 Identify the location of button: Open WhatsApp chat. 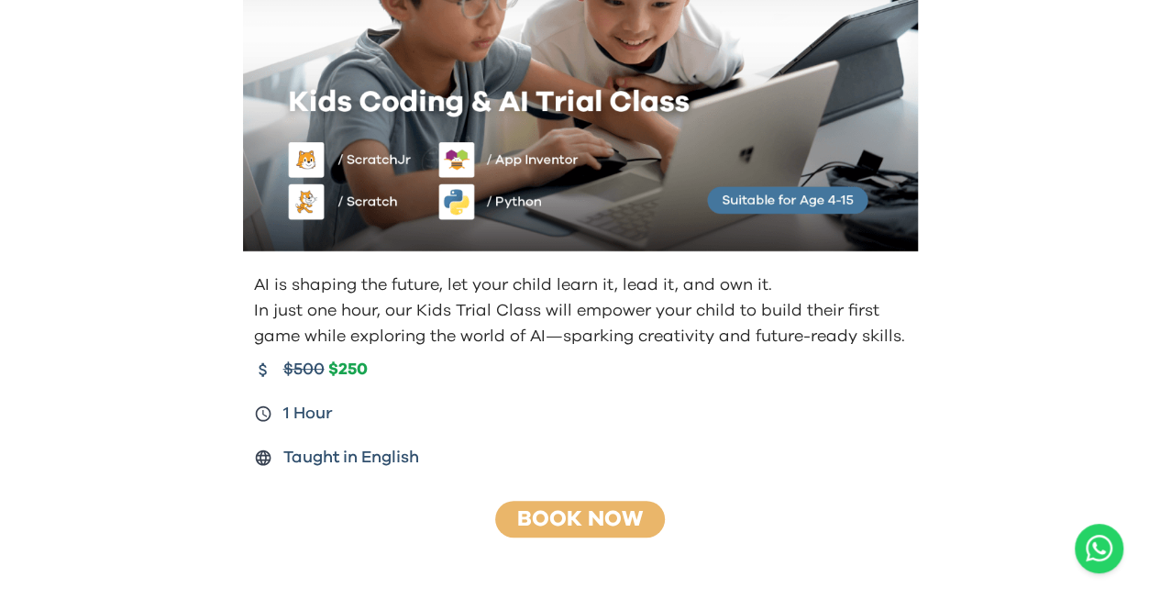
(1099, 549).